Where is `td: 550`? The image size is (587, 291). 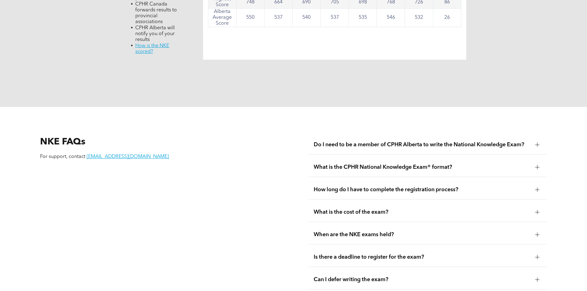
td: 550 is located at coordinates (250, 18).